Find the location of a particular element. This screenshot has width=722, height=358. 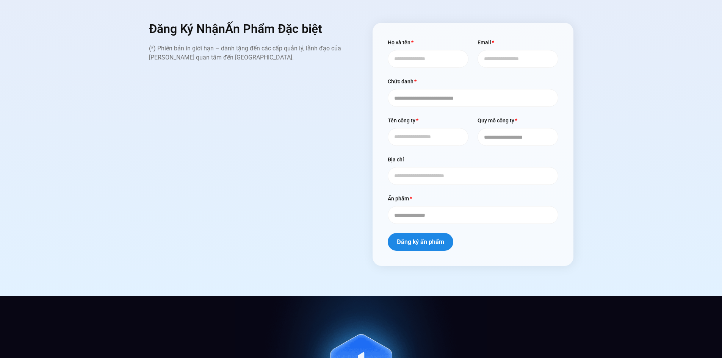

button: Đăng ký ấn phẩm is located at coordinates (420, 242).